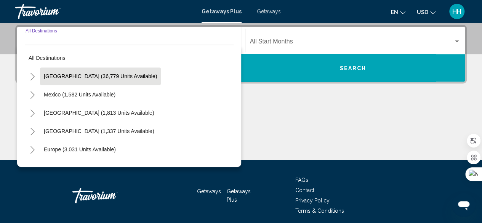 The width and height of the screenshot is (482, 223). Describe the element at coordinates (319, 211) in the screenshot. I see `span: Terms & Conditions` at that location.